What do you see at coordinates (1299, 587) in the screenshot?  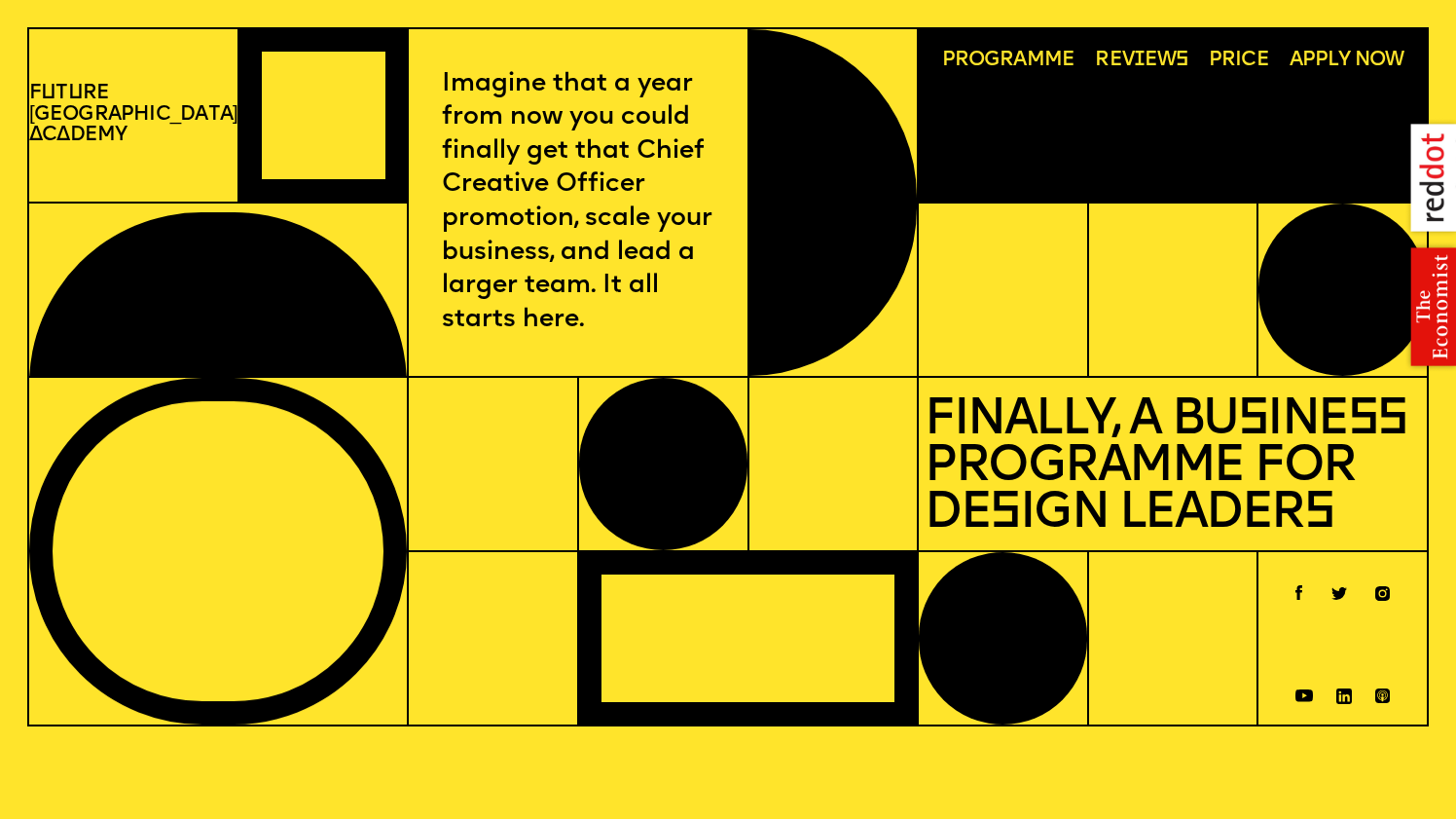 I see `a: Facebook` at bounding box center [1299, 587].